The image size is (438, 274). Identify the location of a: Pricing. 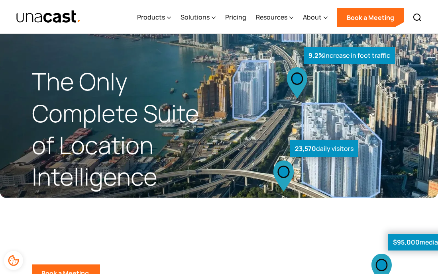
(236, 18).